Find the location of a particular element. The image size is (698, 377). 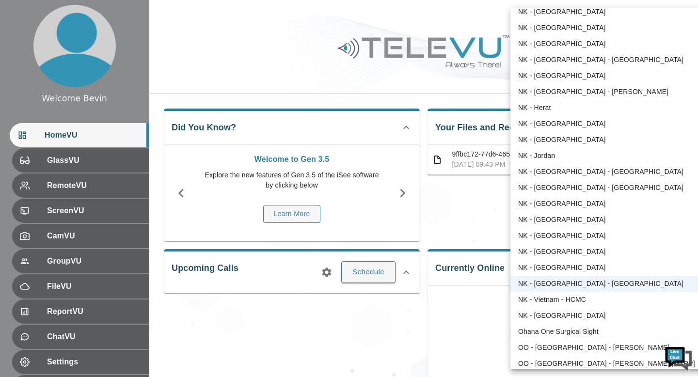

div: Chat with us now is located at coordinates (107, 57).